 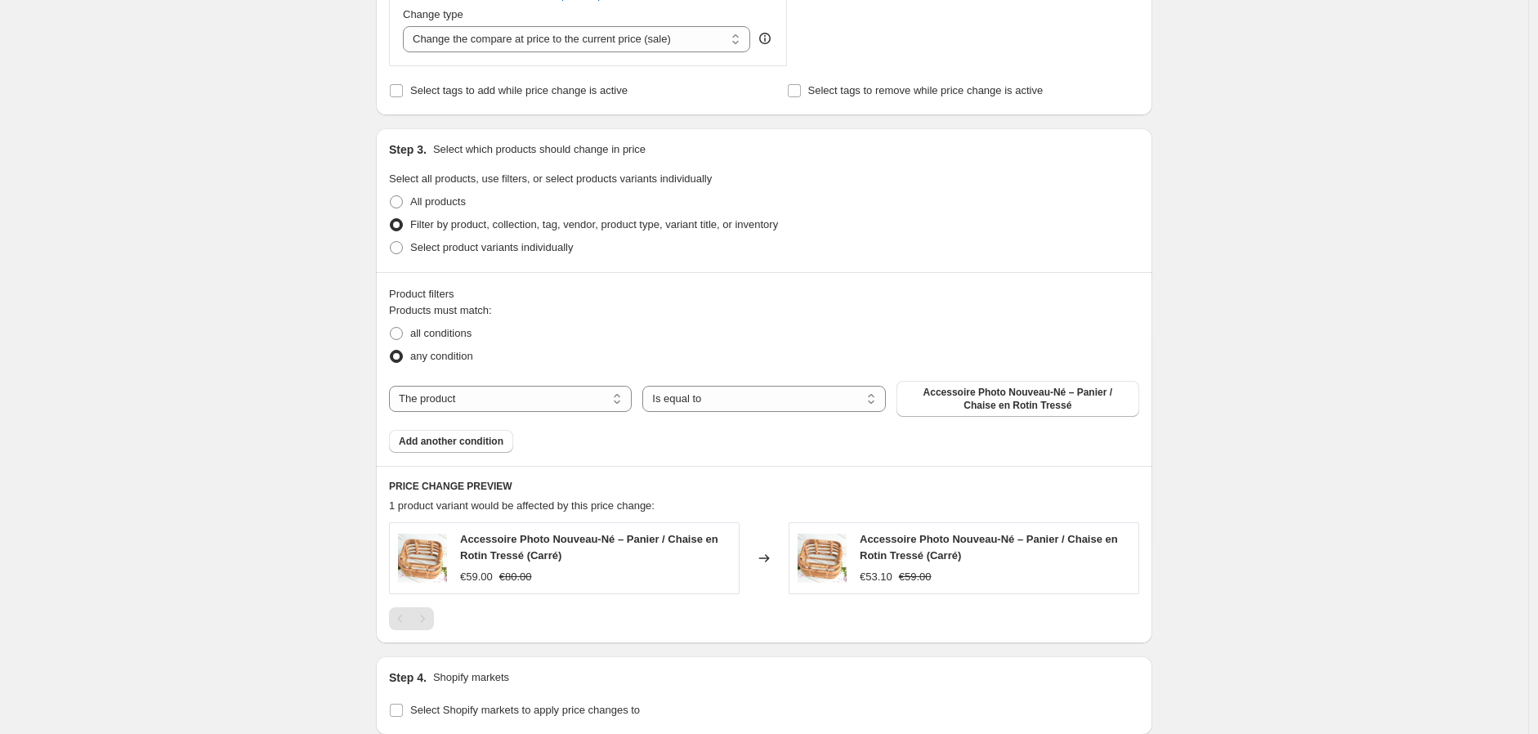 I want to click on span: Select tags to add while price change is active, so click(x=519, y=90).